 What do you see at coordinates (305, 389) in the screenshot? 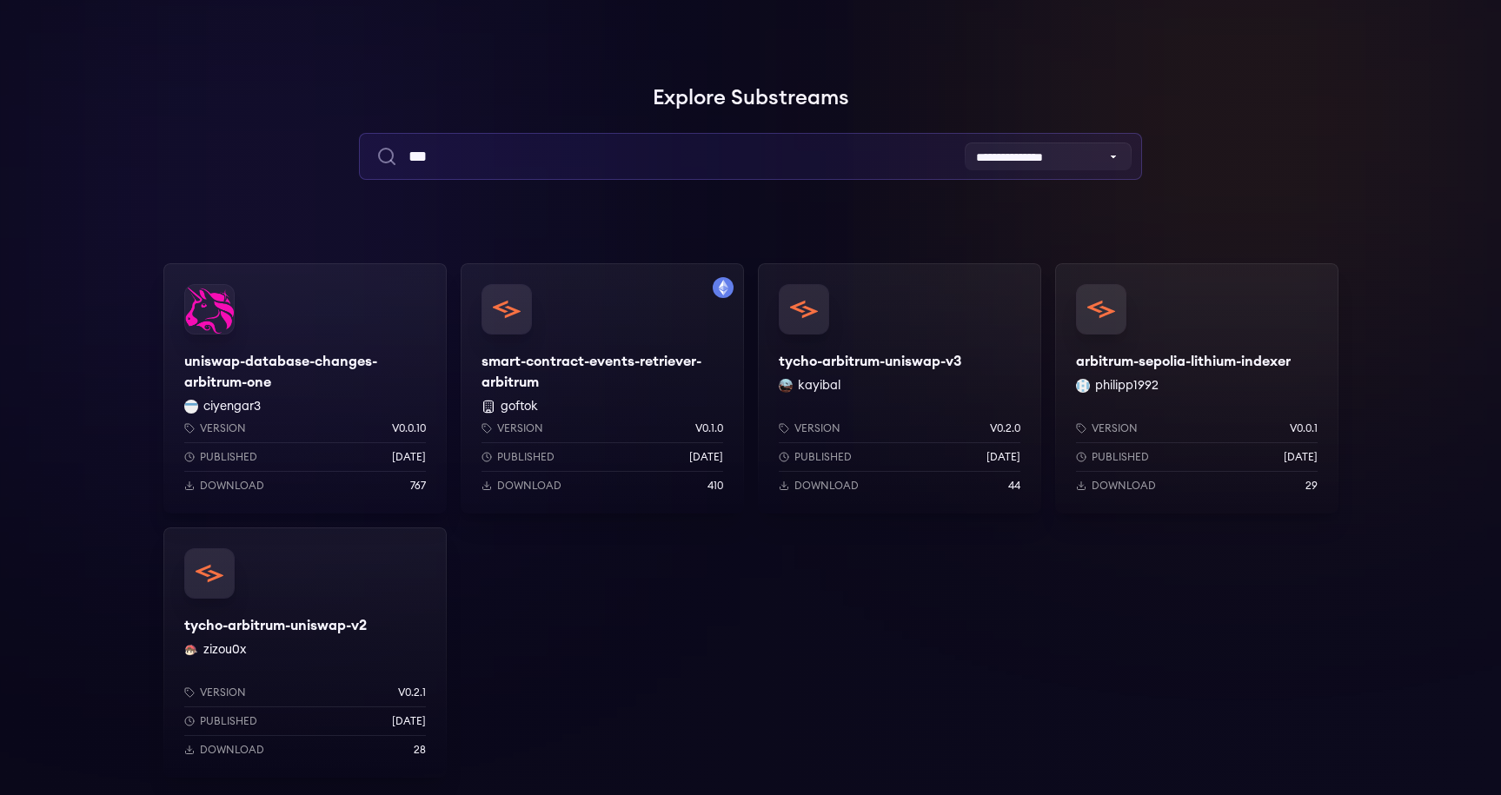
I see `a: uniswap-database-changes-arbitrum-oneuniswap-database-changes-arbitrum-oneciyengar3 ciyengar3Vers...` at bounding box center [305, 389].